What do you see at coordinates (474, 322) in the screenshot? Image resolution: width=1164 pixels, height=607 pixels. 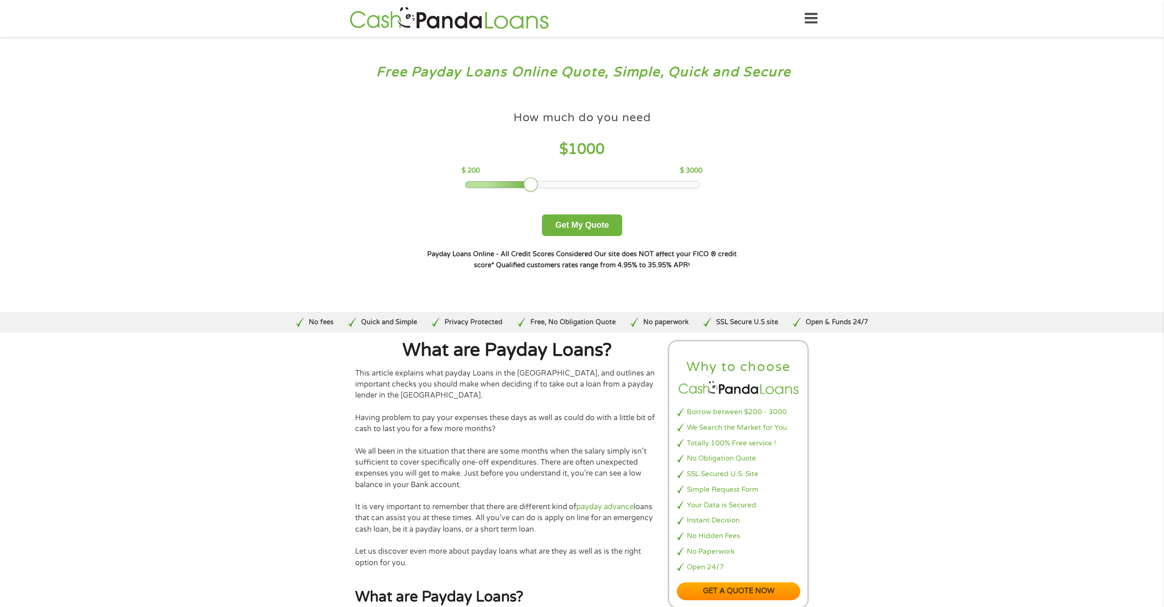 I see `p: Privacy Protected` at bounding box center [474, 322].